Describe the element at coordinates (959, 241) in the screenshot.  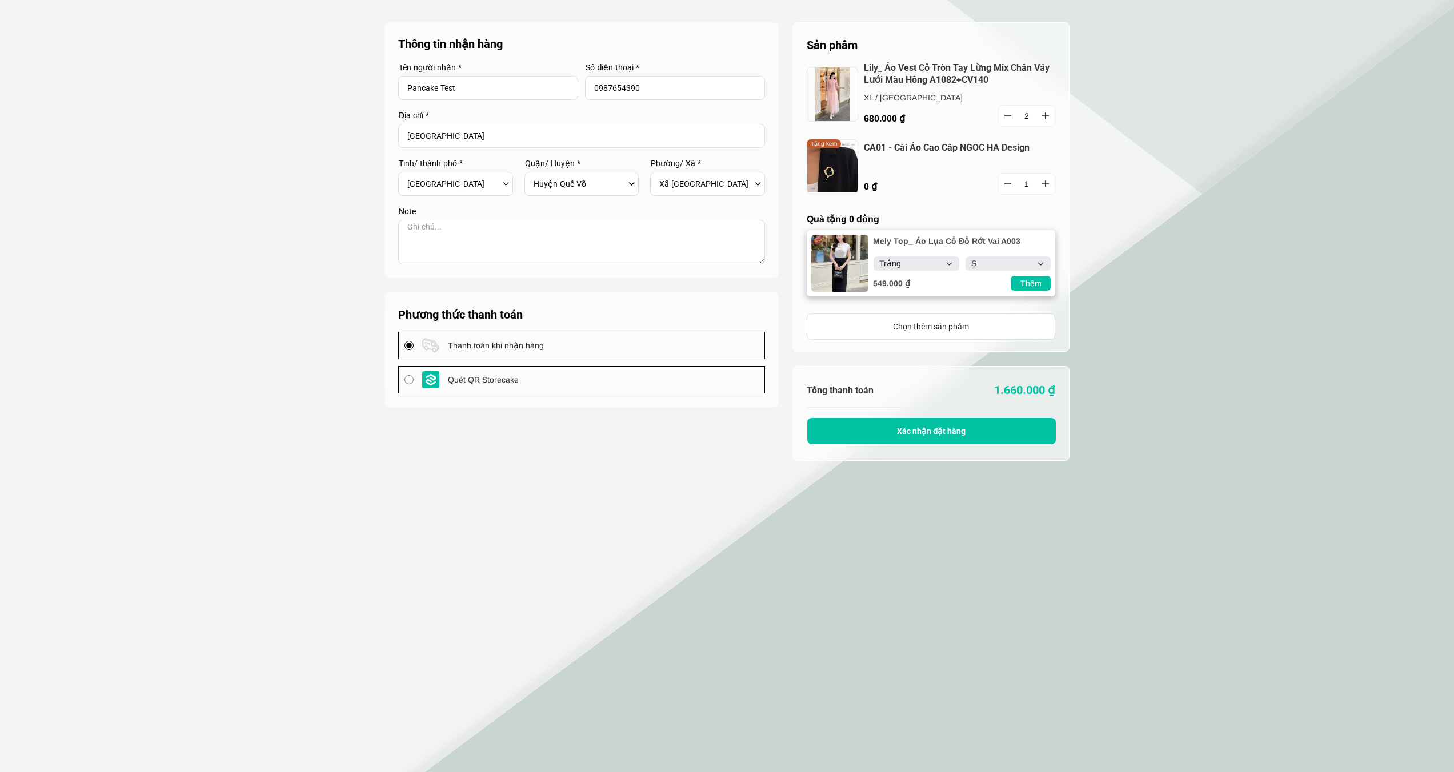
I see `a: Mely Top_ Áo Lụa Cổ Đổ Rớt Vai A003` at that location.